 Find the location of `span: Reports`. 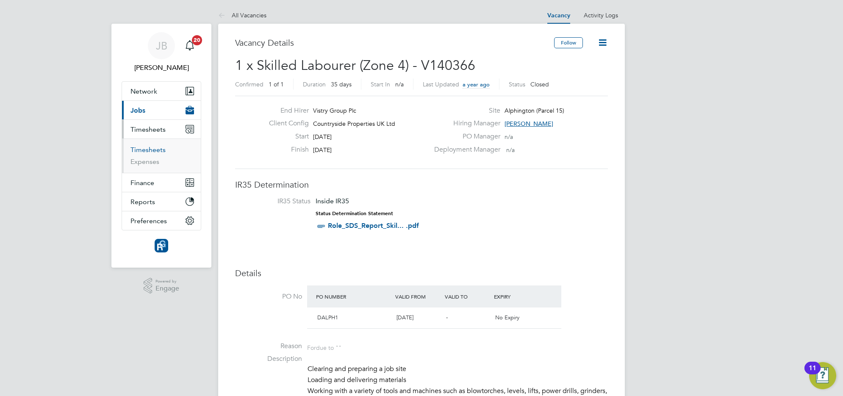

span: Reports is located at coordinates (143, 202).